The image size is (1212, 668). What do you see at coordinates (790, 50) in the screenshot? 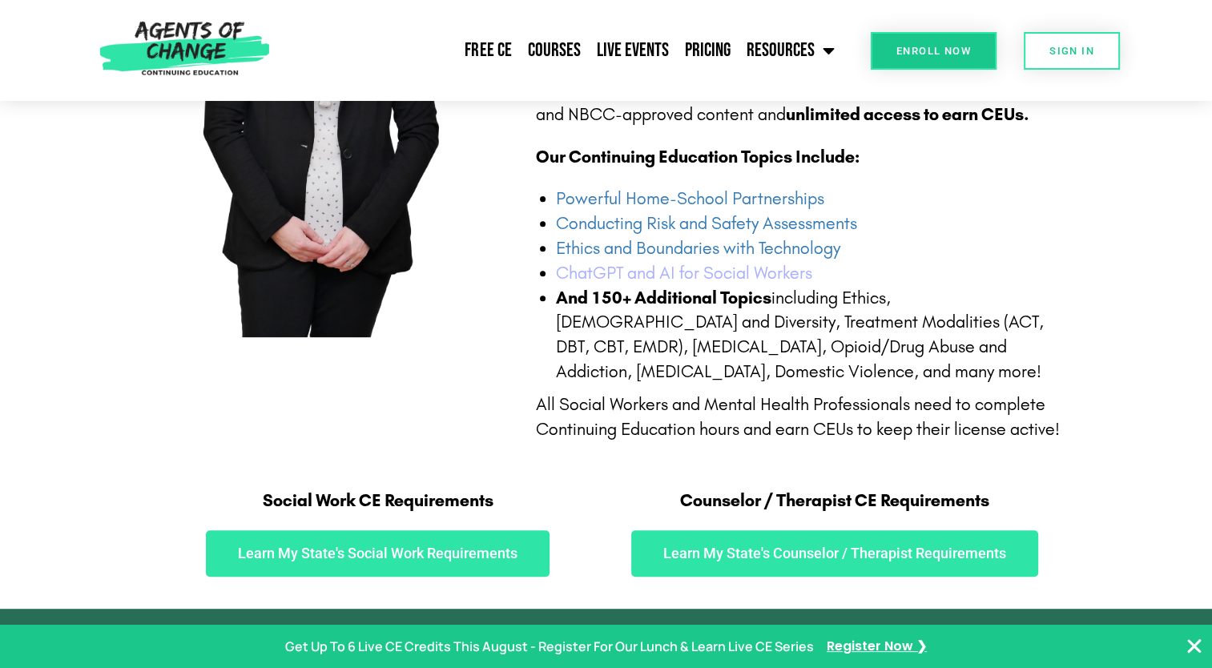
I see `a: Resources` at bounding box center [790, 50].